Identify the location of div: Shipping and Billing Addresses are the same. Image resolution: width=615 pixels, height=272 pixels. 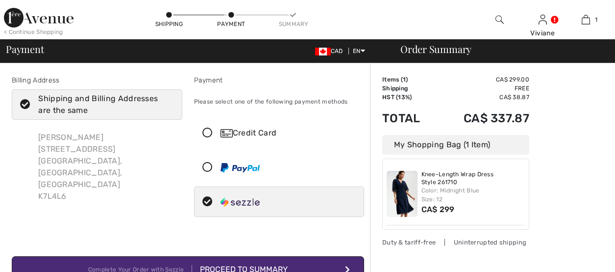
(103, 104).